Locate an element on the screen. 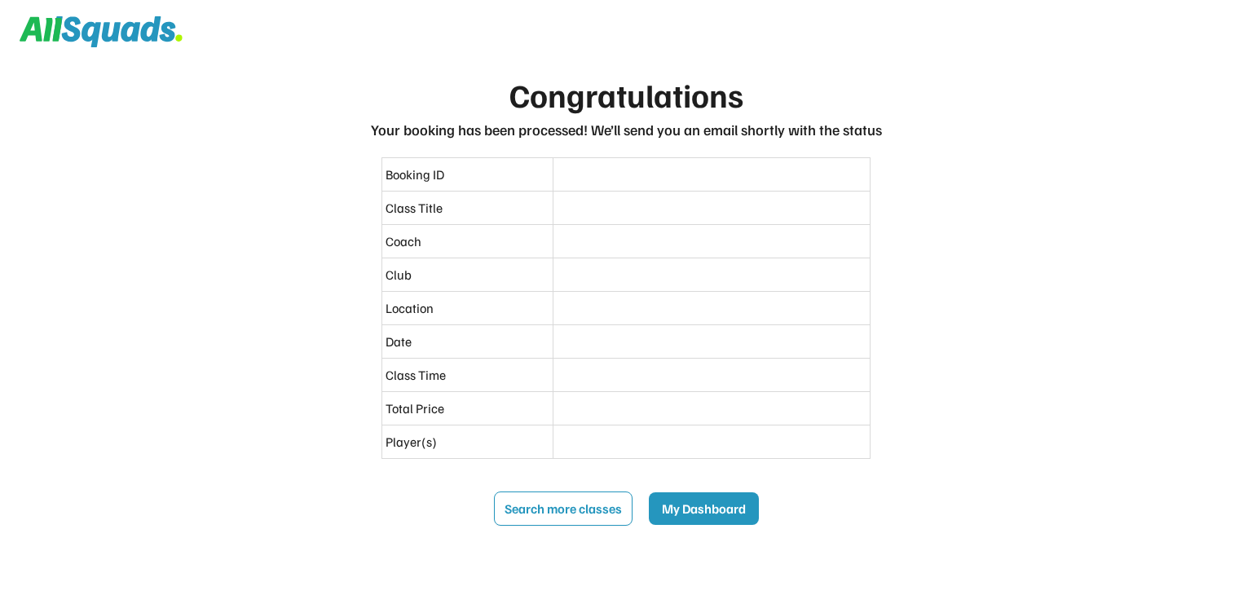 This screenshot has height=595, width=1252. div: Player(s) is located at coordinates (467, 442).